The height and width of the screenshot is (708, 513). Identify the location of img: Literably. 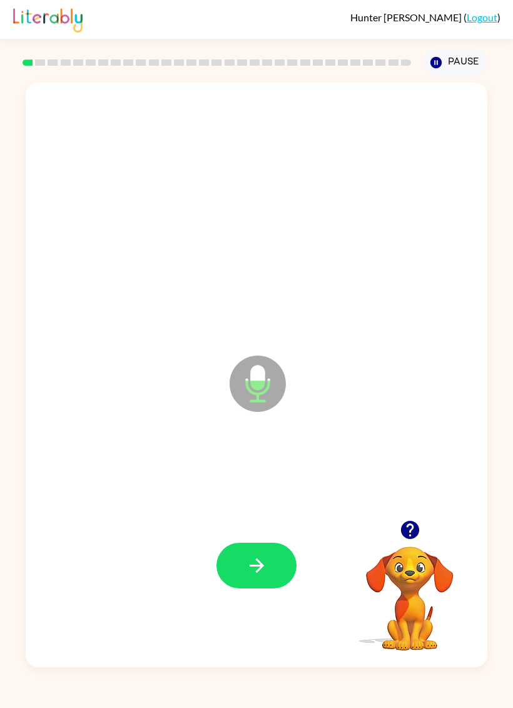
(48, 19).